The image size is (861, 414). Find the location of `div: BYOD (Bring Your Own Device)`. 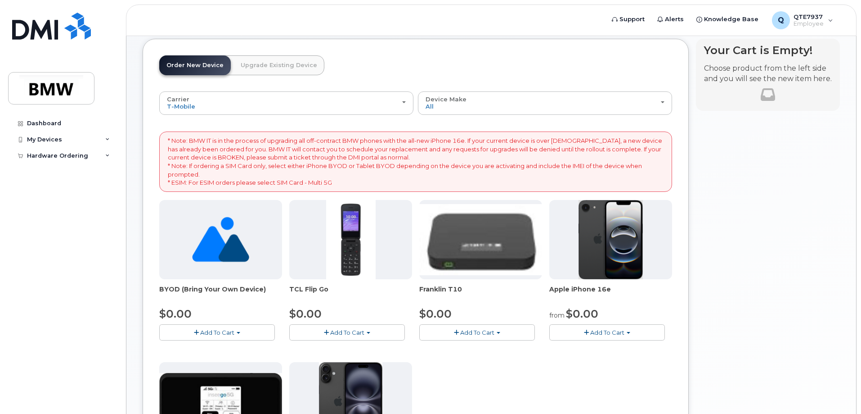

div: BYOD (Bring Your Own Device) is located at coordinates (221, 293).